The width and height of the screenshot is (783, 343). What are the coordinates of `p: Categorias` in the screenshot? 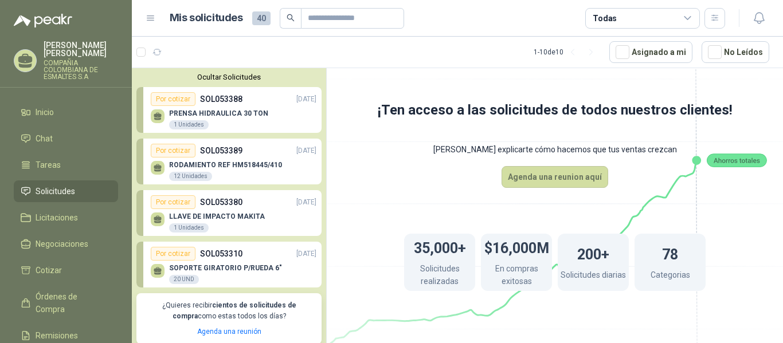 It's located at (670, 276).